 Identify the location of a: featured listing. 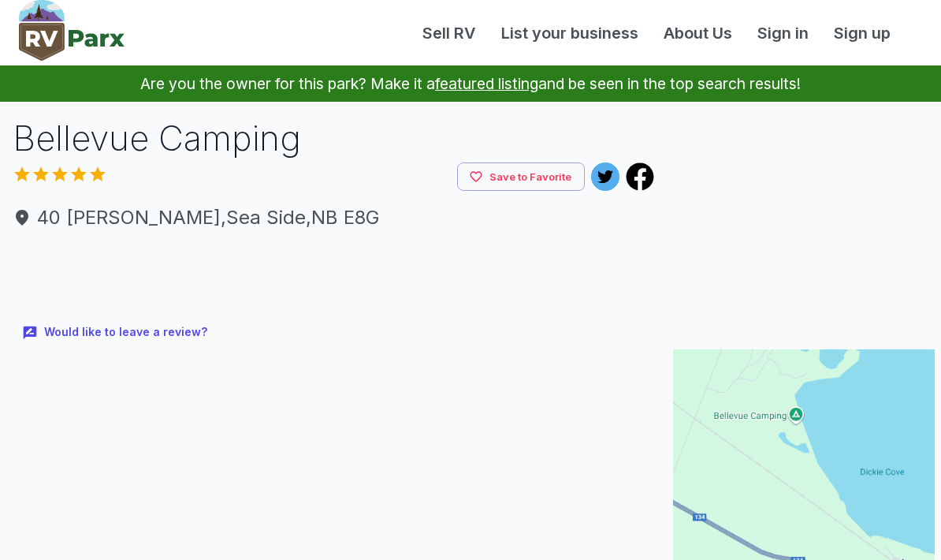
(486, 84).